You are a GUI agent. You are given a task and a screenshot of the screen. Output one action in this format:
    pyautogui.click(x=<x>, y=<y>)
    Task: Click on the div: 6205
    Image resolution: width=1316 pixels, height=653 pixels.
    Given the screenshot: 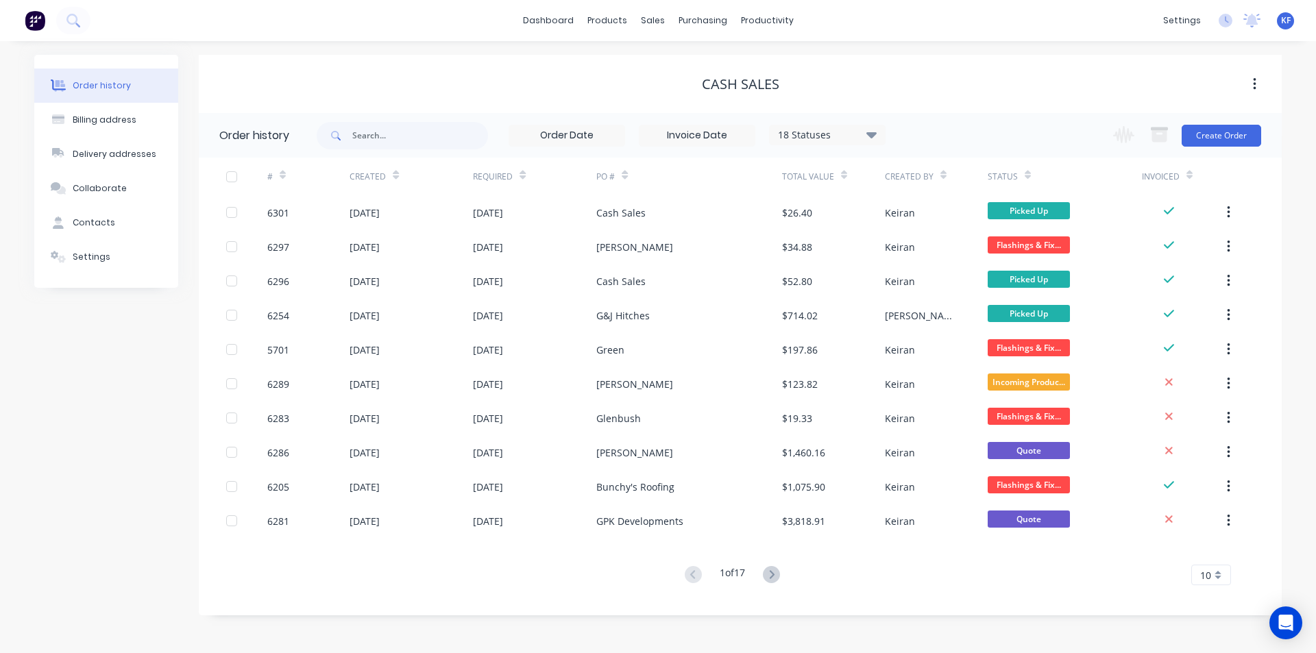 What is the action you would take?
    pyautogui.click(x=278, y=487)
    